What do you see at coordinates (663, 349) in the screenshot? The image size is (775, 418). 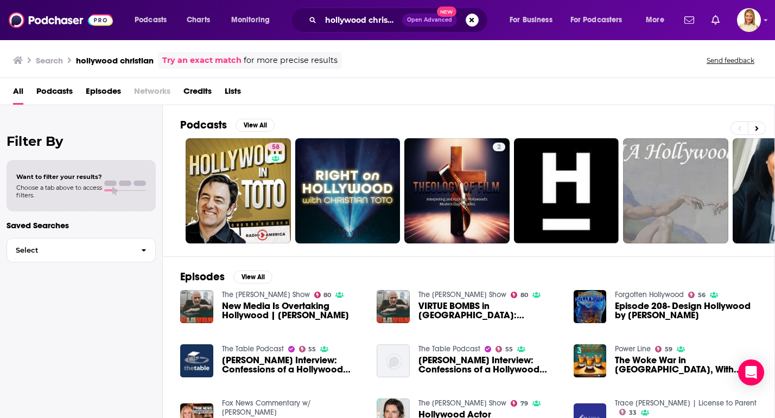 I see `a: 59` at bounding box center [663, 349].